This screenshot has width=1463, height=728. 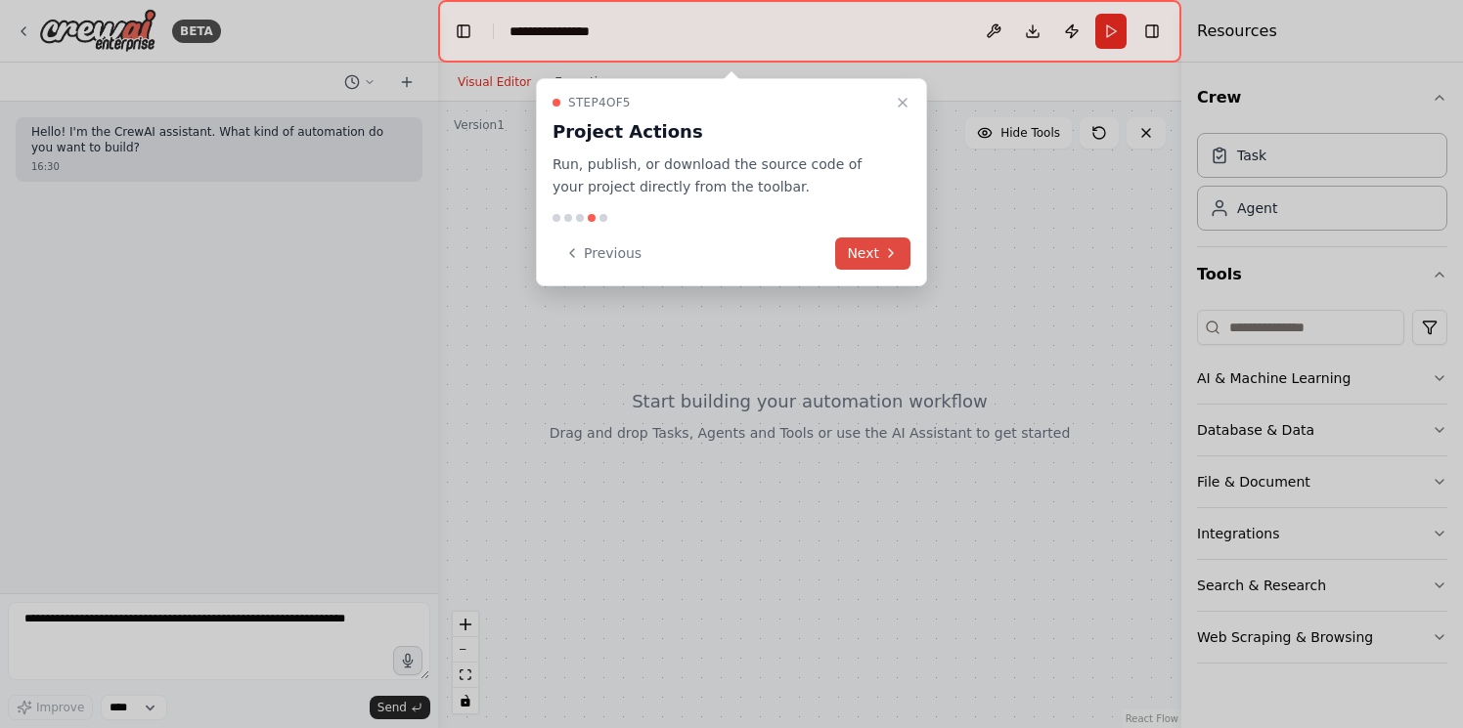 What do you see at coordinates (720, 132) in the screenshot?
I see `h3: Project Actions` at bounding box center [720, 132].